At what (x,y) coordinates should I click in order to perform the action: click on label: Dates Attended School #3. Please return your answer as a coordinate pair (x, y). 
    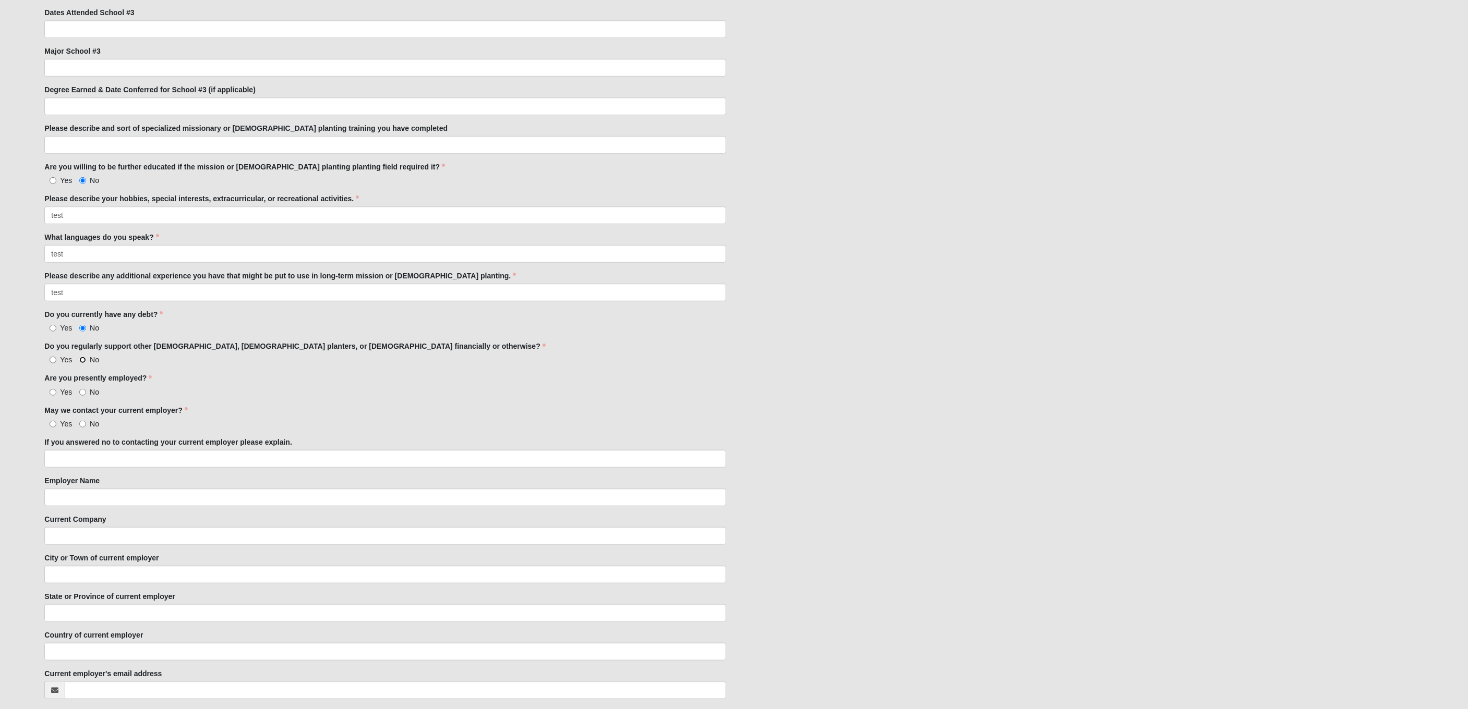
    Looking at the image, I should click on (89, 13).